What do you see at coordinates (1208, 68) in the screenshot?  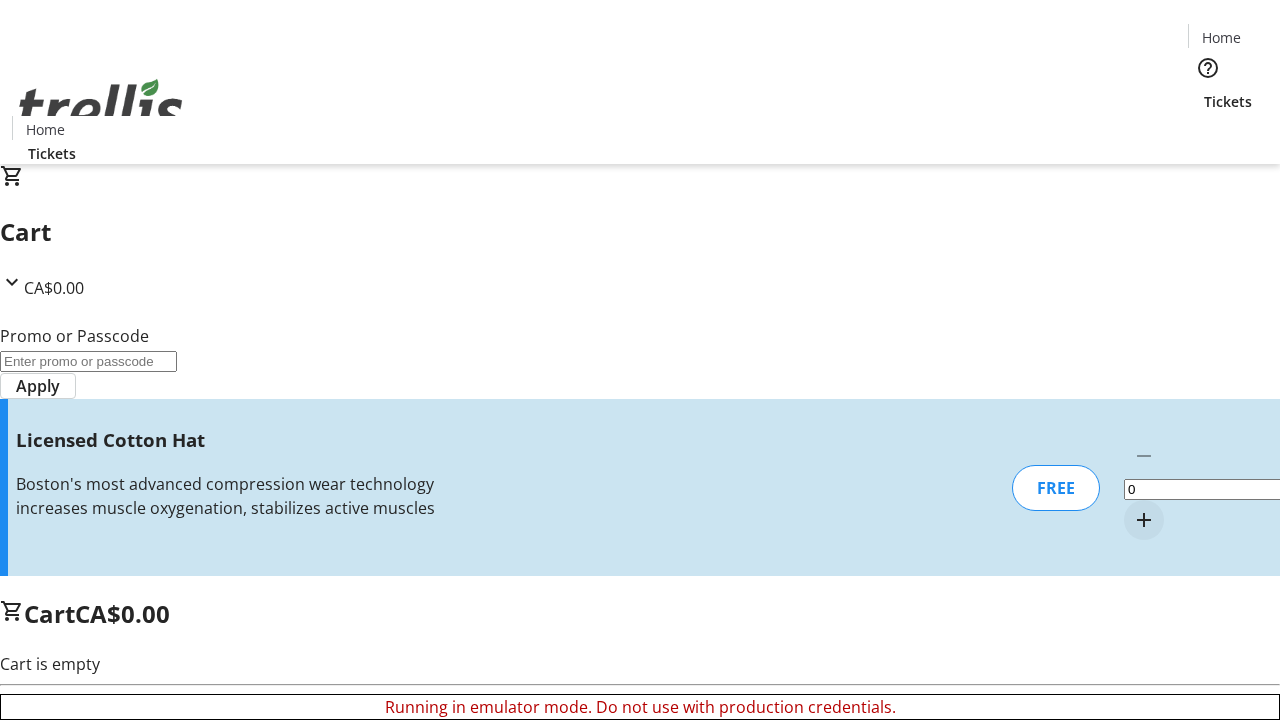 I see `button: Help` at bounding box center [1208, 68].